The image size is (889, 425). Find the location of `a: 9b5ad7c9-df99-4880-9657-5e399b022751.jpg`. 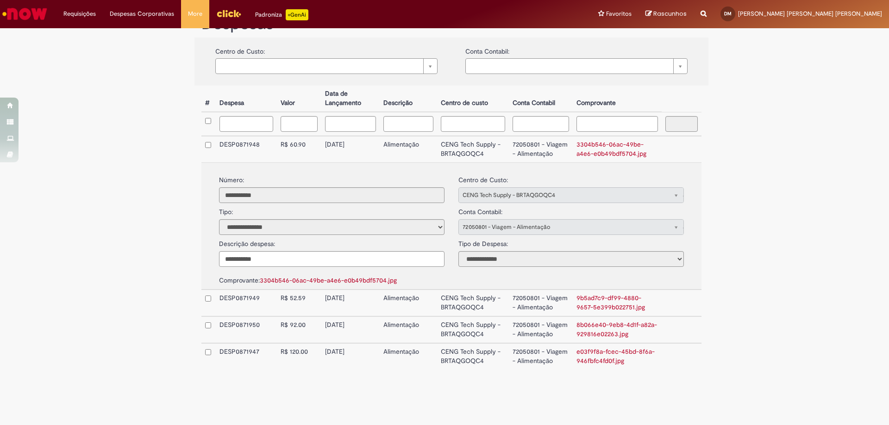

a: 9b5ad7c9-df99-4880-9657-5e399b022751.jpg is located at coordinates (611, 303).